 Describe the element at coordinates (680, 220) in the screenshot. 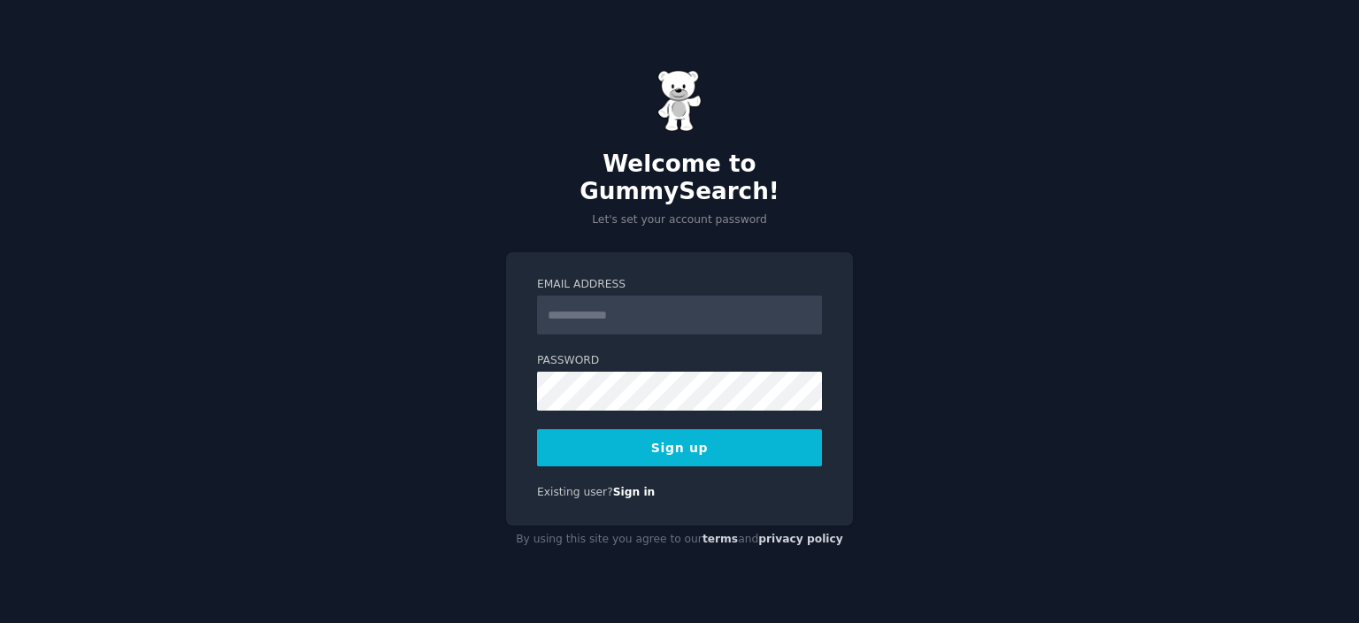

I see `p: Let's set your account password` at that location.